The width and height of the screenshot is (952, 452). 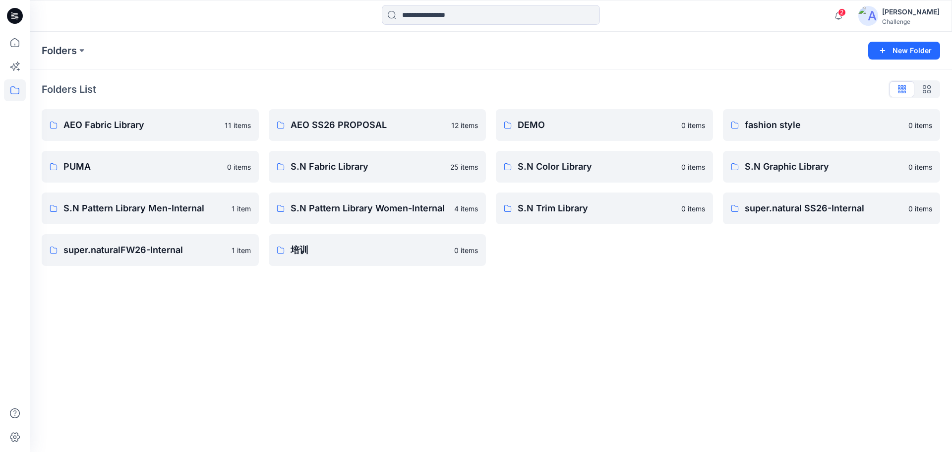 I want to click on span: 2, so click(x=842, y=12).